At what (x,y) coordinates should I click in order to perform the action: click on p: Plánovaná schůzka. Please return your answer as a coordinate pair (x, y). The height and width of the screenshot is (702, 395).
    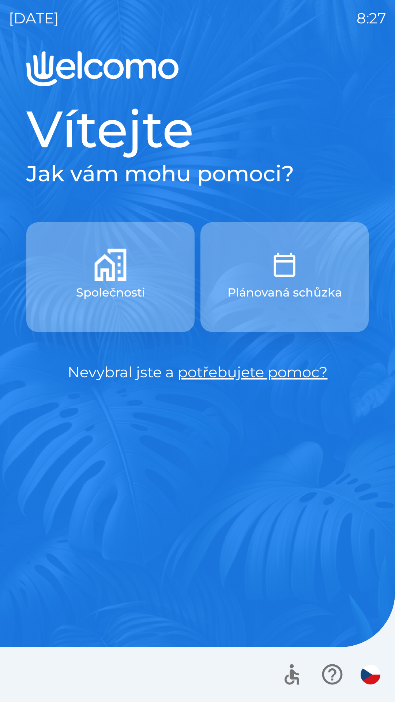
    Looking at the image, I should click on (285, 293).